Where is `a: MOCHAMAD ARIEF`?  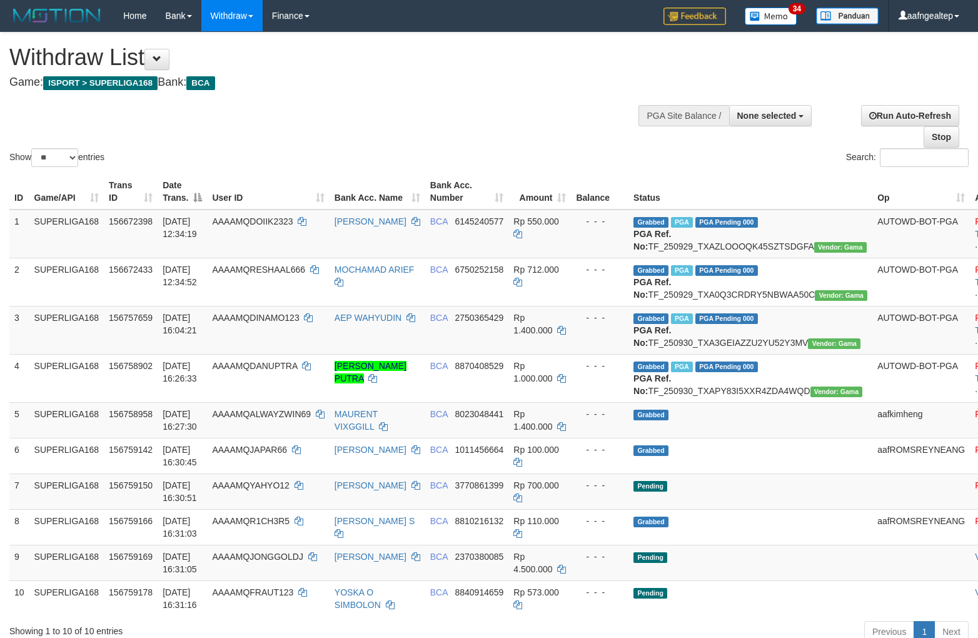 a: MOCHAMAD ARIEF is located at coordinates (375, 270).